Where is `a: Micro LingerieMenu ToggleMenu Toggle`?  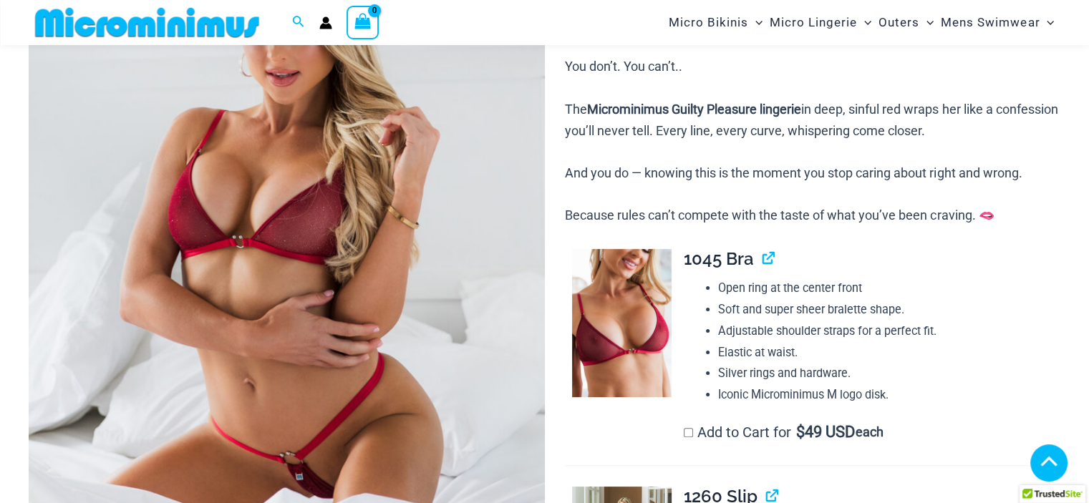 a: Micro LingerieMenu ToggleMenu Toggle is located at coordinates (820, 22).